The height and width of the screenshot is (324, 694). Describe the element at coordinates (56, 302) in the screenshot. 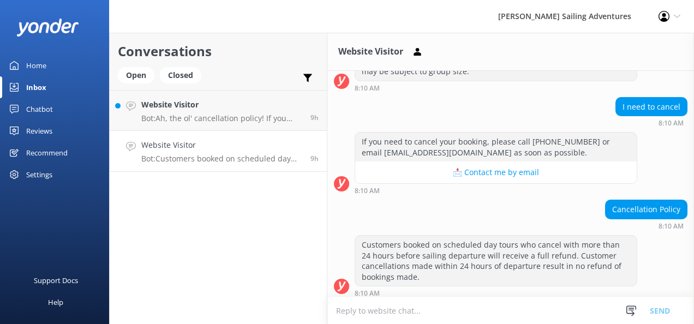

I see `div: Help` at that location.